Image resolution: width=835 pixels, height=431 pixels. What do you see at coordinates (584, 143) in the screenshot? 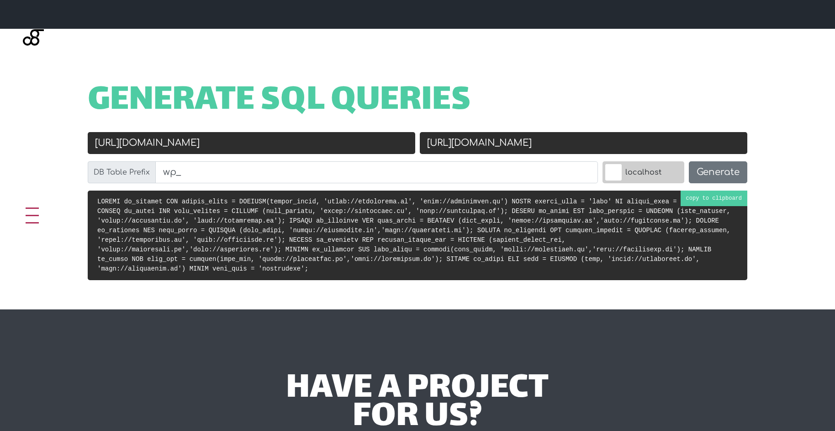
I see `input: New URL` at bounding box center [584, 143].